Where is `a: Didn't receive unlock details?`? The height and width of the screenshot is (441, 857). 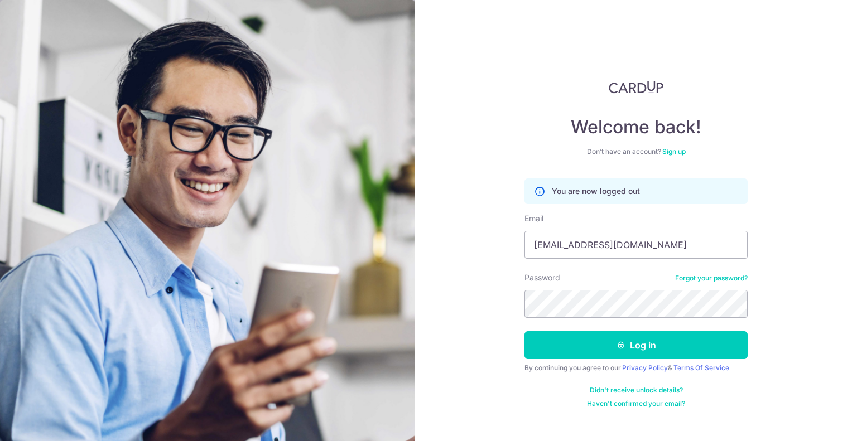 a: Didn't receive unlock details? is located at coordinates (636, 390).